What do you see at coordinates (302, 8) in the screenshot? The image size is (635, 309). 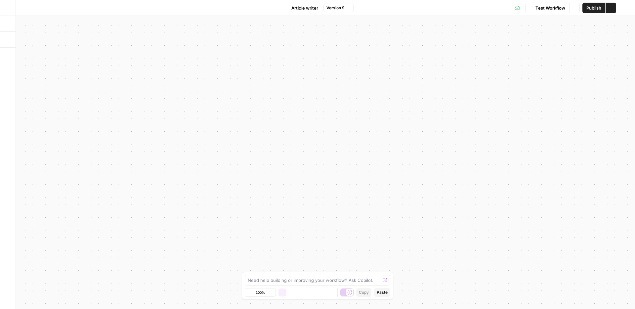 I see `button: Article writer` at bounding box center [302, 8].